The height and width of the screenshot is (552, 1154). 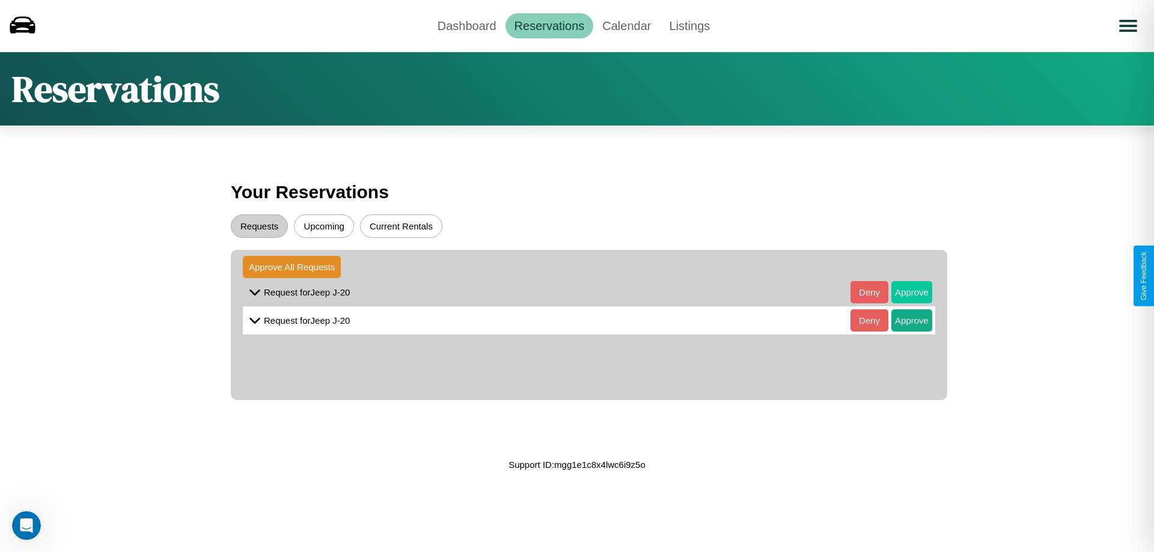 What do you see at coordinates (626, 26) in the screenshot?
I see `a: Calendar` at bounding box center [626, 26].